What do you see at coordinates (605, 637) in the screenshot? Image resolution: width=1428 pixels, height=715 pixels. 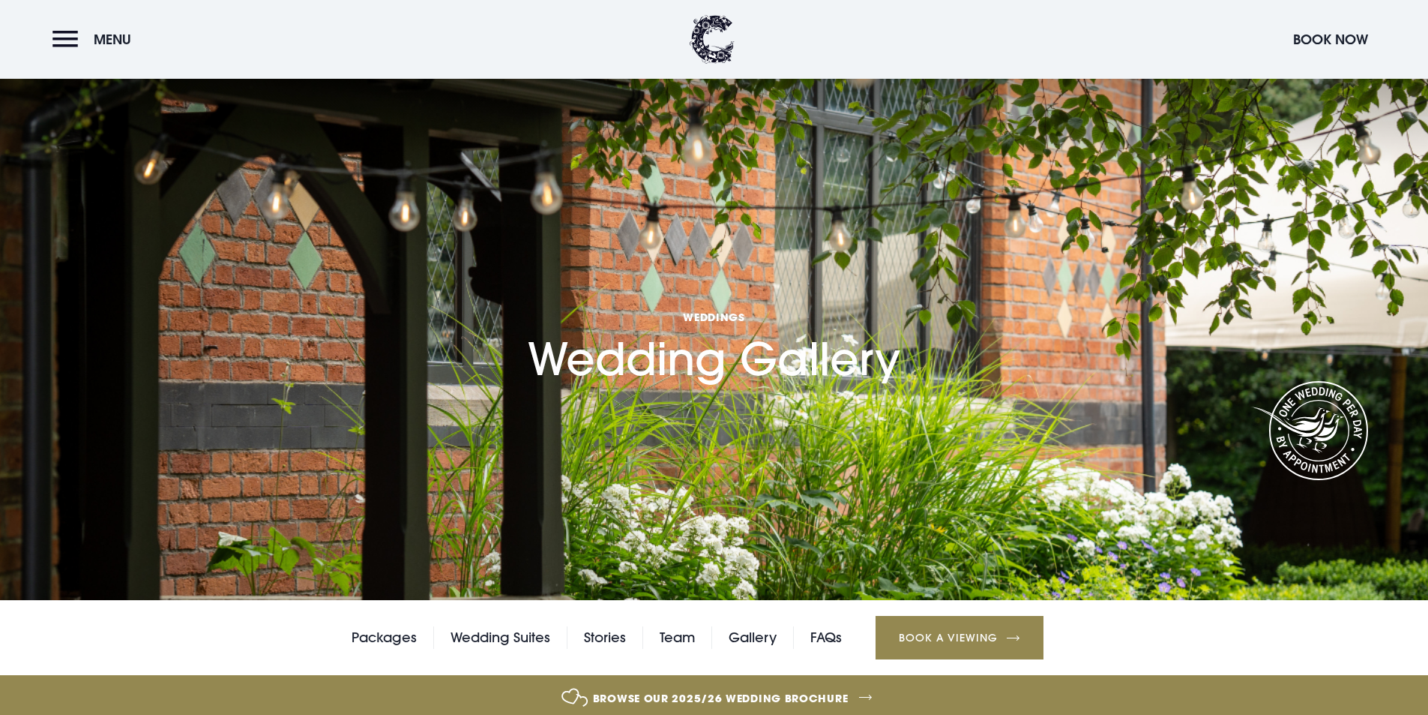 I see `a: Stories` at bounding box center [605, 637].